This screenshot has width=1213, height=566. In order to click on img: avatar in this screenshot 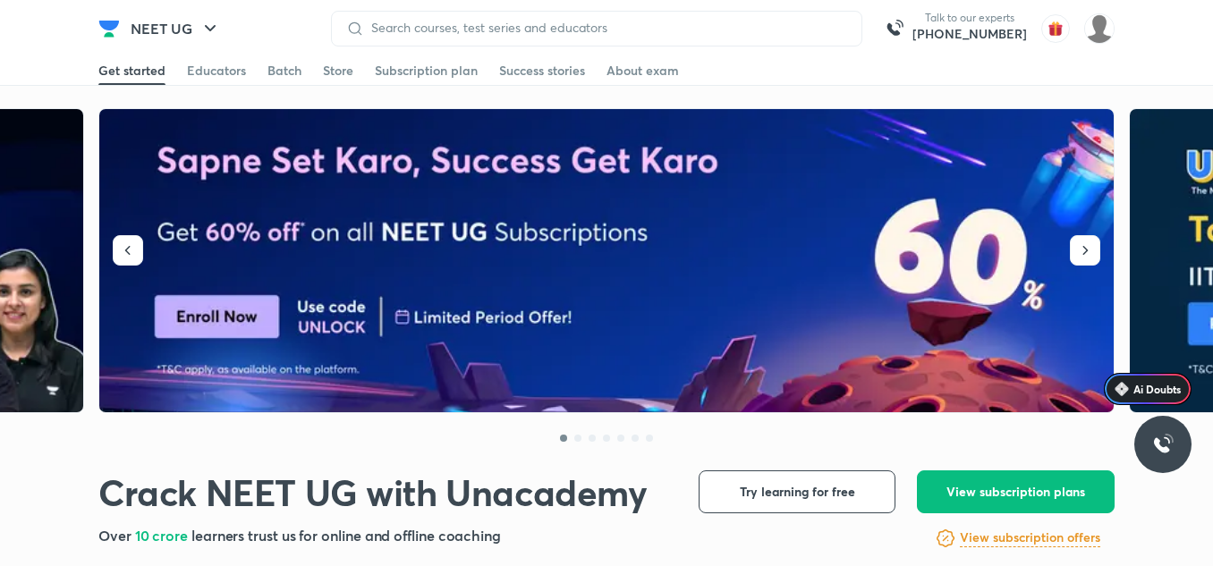, I will do `click(1056, 29)`.